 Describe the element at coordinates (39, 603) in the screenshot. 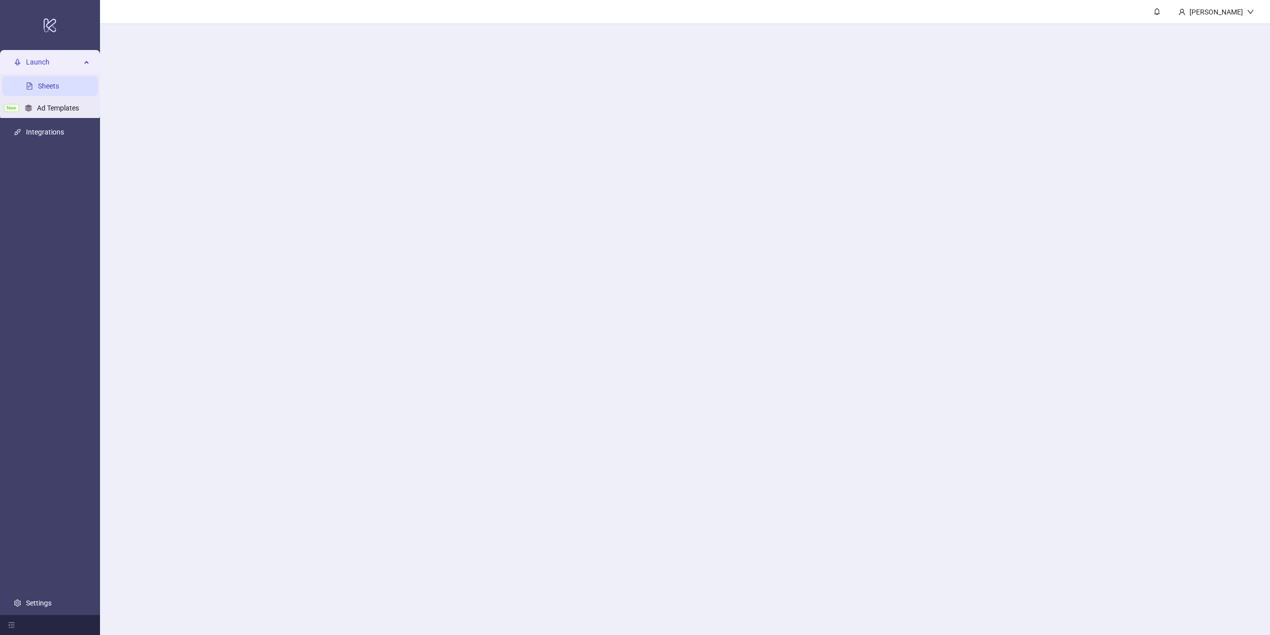

I see `a: Settings` at that location.